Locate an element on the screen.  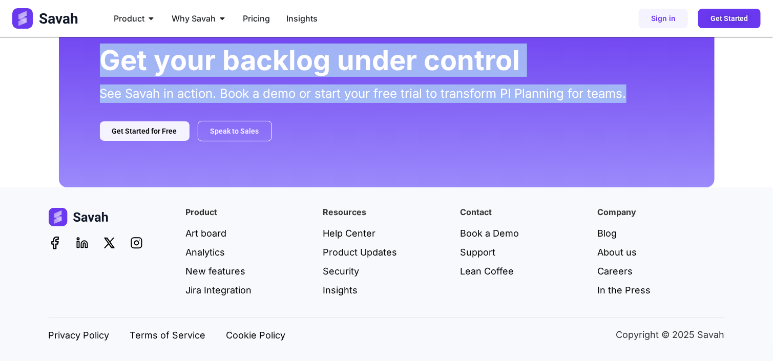
span: Cookie Policy is located at coordinates (256, 335).